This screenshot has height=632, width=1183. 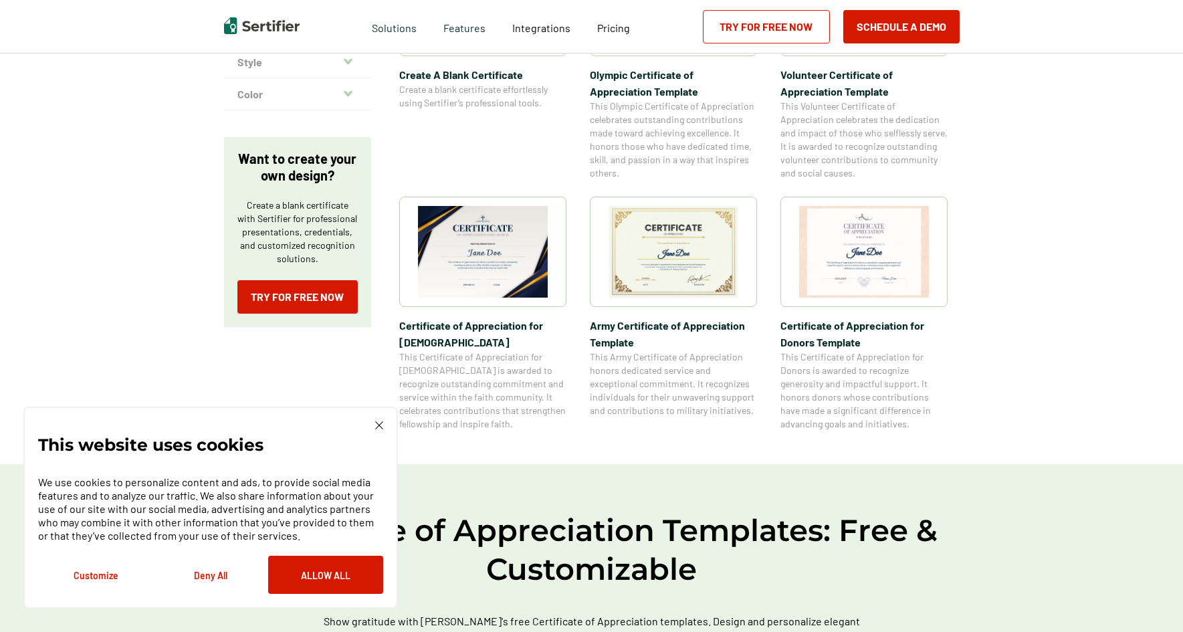 What do you see at coordinates (211, 509) in the screenshot?
I see `p: We use cookies to personalize content and ads, to provide social media features and to analyze ou...` at bounding box center [211, 509].